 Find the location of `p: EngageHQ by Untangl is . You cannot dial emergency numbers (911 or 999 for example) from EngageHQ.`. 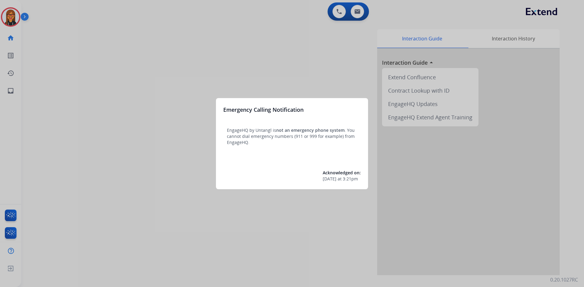

p: EngageHQ by Untangl is . You cannot dial emergency numbers (911 or 999 for example) from EngageHQ. is located at coordinates (292, 137).